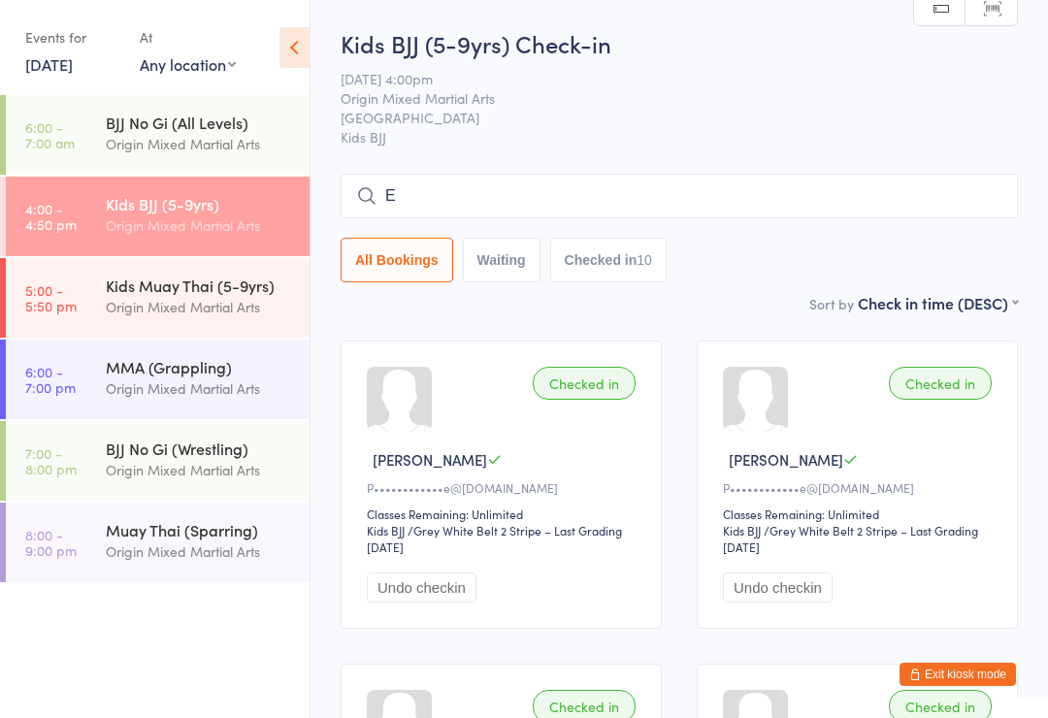 The width and height of the screenshot is (1048, 718). What do you see at coordinates (73, 37) in the screenshot?
I see `div: Events for` at bounding box center [73, 37].